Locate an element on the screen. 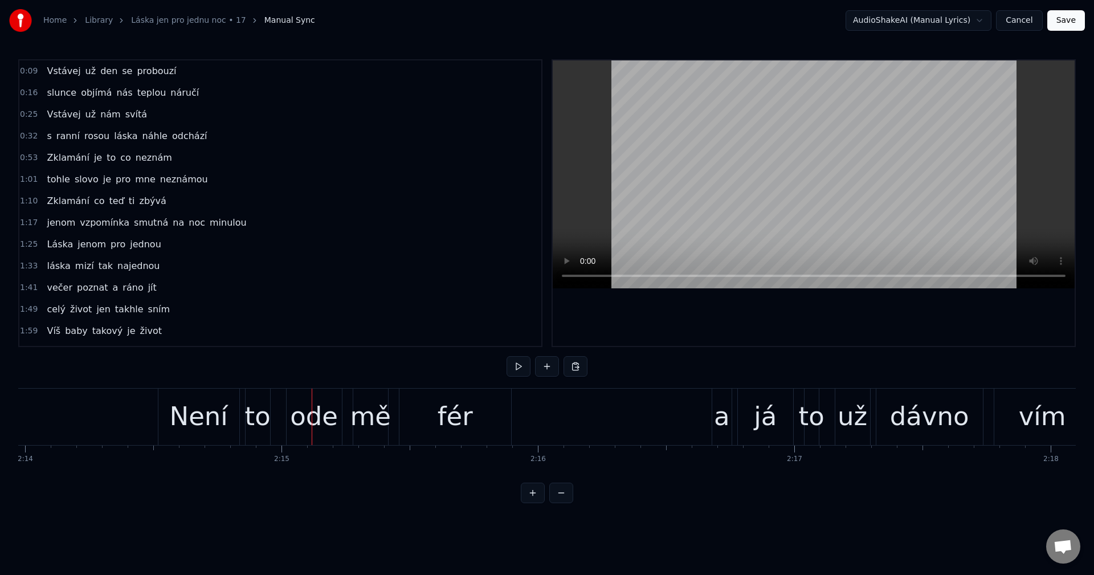  span: mne is located at coordinates (145, 179).